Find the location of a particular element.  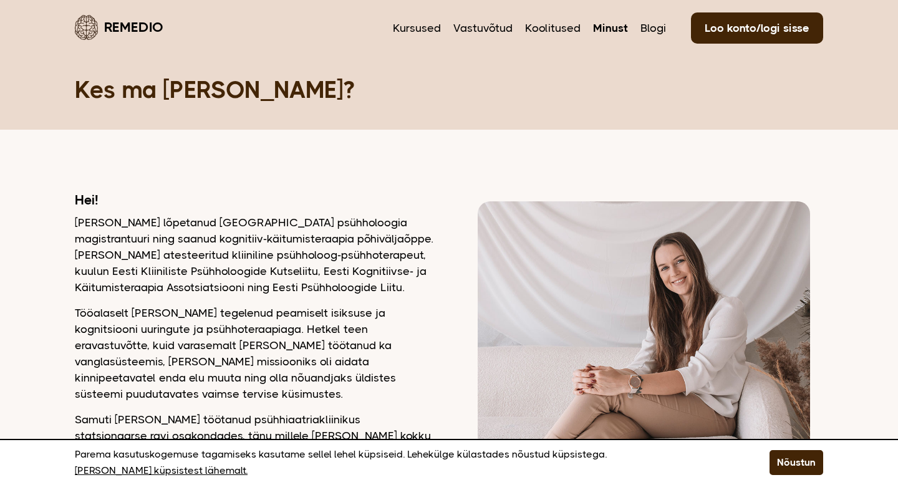

h2: Hei! is located at coordinates (254, 200).